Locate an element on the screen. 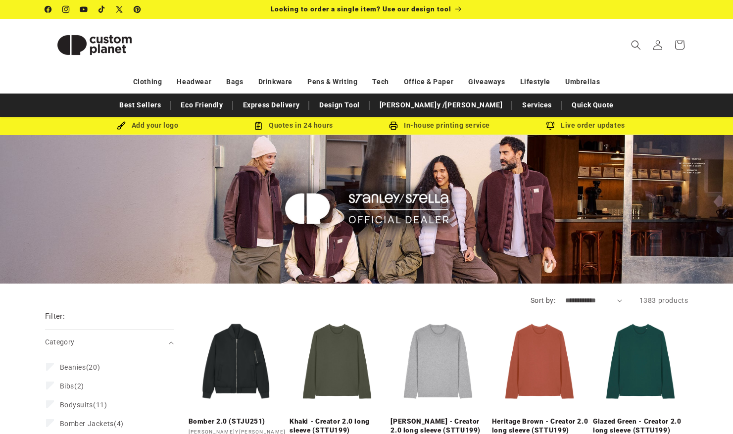  div: Add your logo is located at coordinates (147, 125).